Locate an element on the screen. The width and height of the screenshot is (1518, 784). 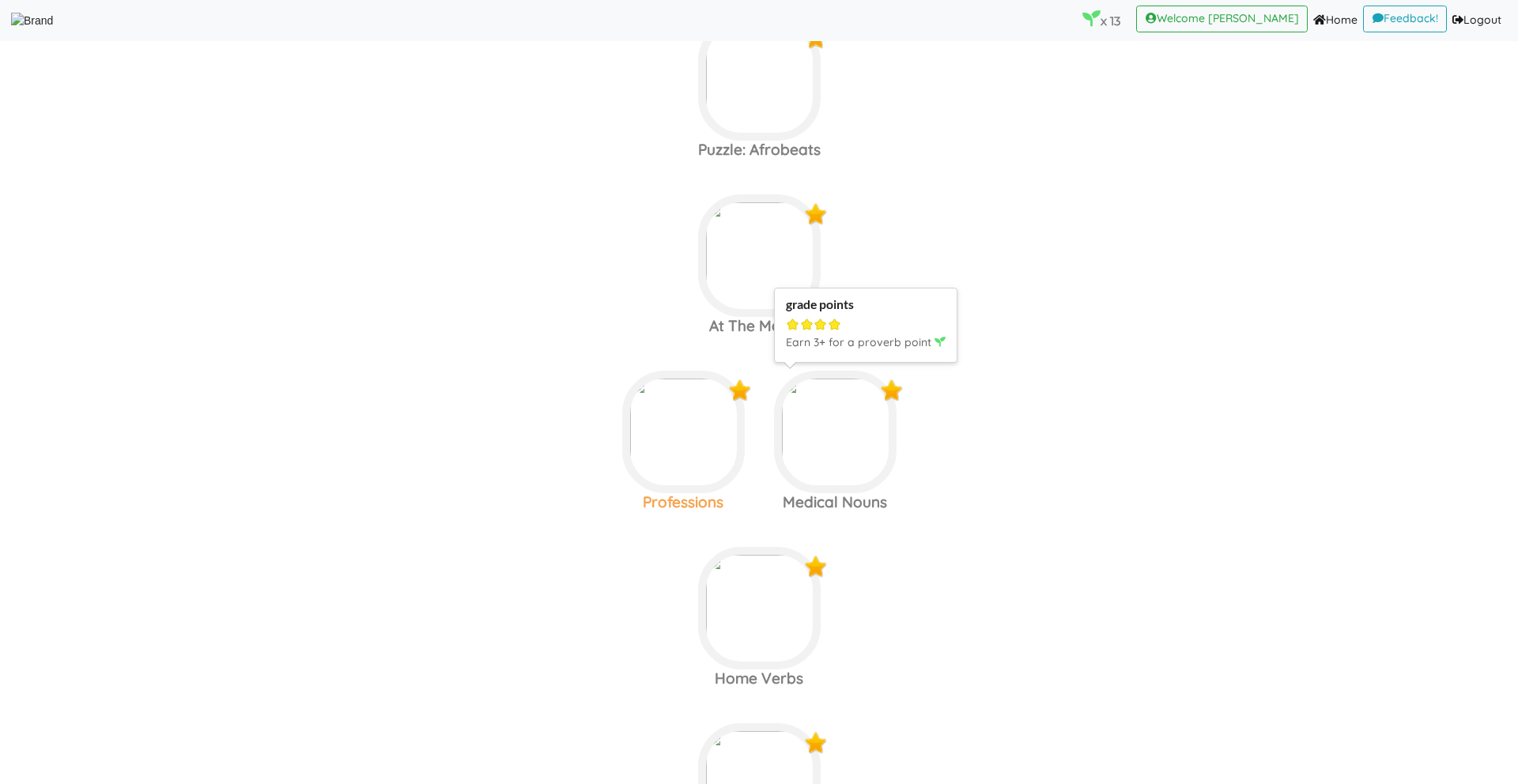
img: Brand is located at coordinates (32, 21).